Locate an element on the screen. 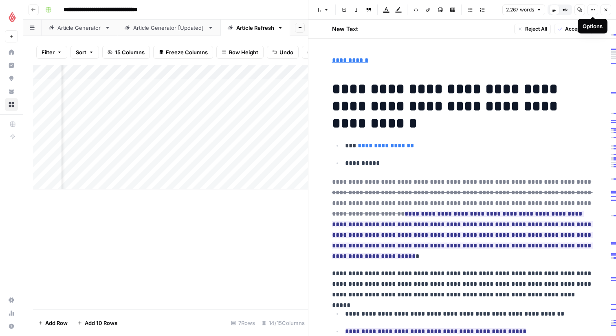  span: Add 10 Rows is located at coordinates (101, 322).